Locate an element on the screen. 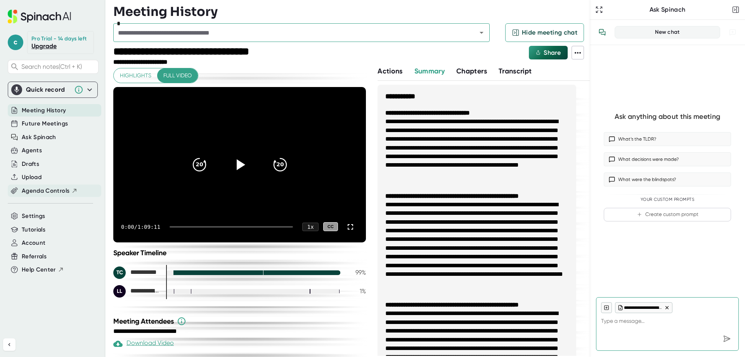 Image resolution: width=745 pixels, height=357 pixels. button: Actions is located at coordinates (390, 71).